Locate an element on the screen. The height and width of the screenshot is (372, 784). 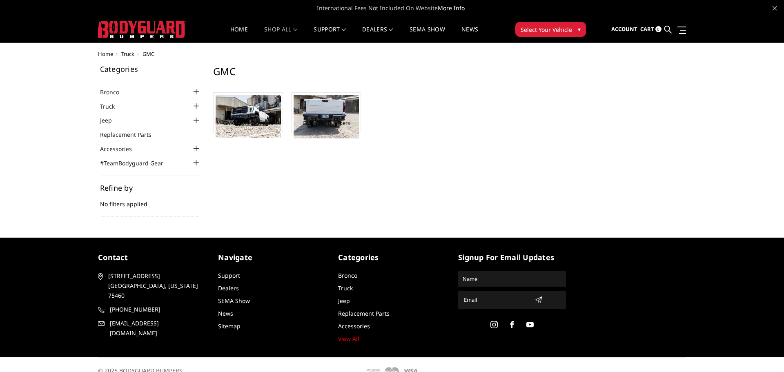
h5: signup for email updates is located at coordinates (512, 257).